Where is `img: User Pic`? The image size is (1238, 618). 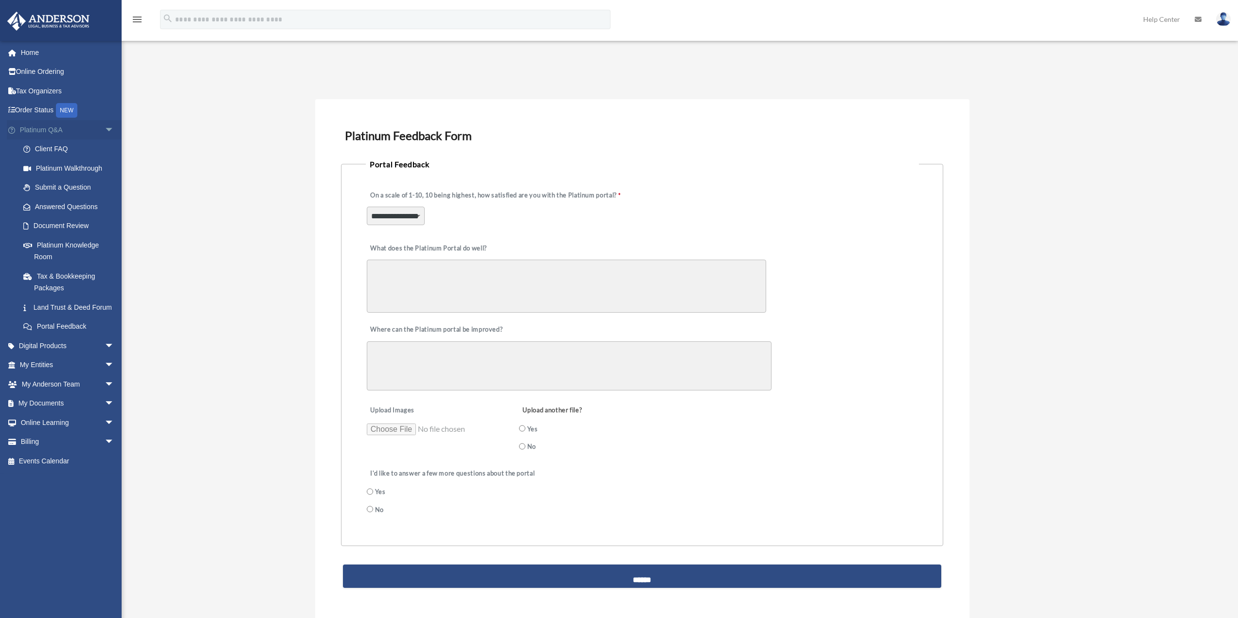 img: User Pic is located at coordinates (1223, 19).